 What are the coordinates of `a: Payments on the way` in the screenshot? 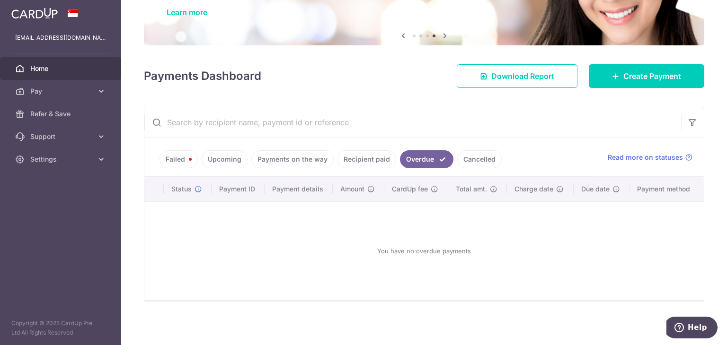 It's located at (292, 159).